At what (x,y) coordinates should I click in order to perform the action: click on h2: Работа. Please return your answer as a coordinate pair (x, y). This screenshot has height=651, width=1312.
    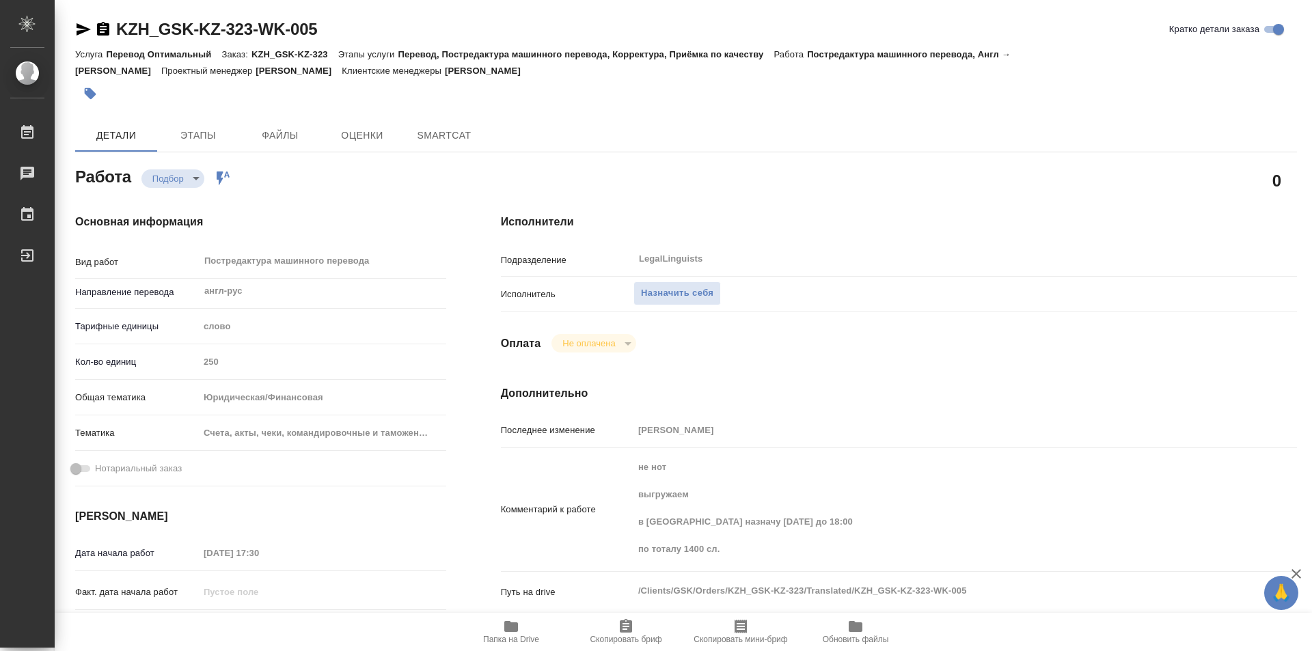
    Looking at the image, I should click on (103, 176).